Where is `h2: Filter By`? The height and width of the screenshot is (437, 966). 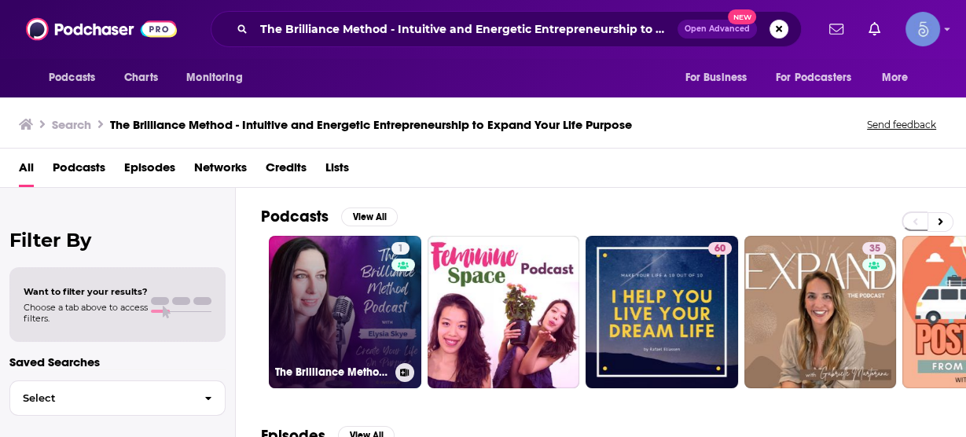 h2: Filter By is located at coordinates (117, 240).